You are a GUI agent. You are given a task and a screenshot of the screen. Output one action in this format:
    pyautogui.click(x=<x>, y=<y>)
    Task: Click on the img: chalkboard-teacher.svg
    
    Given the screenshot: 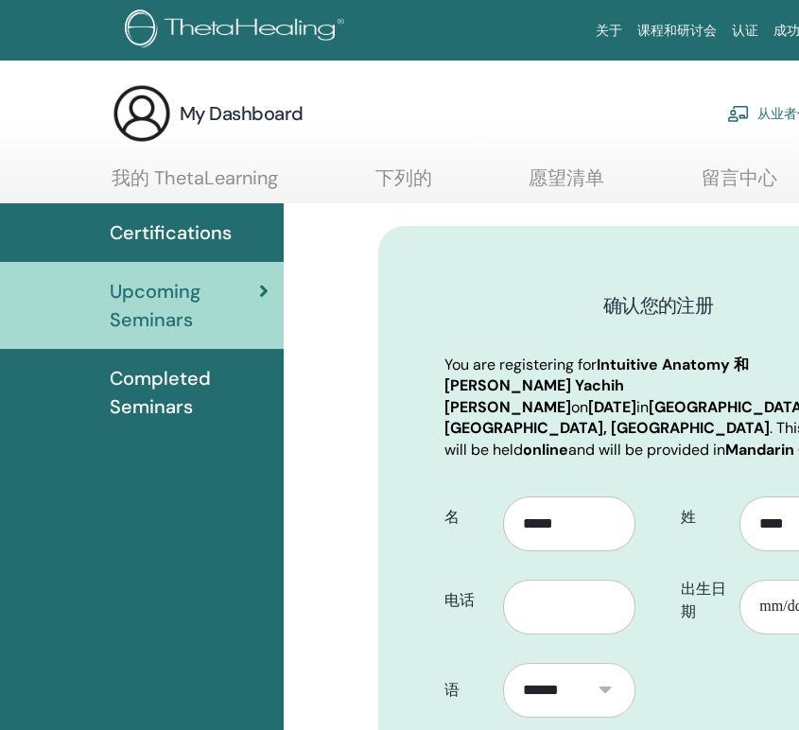 What is the action you would take?
    pyautogui.click(x=738, y=113)
    